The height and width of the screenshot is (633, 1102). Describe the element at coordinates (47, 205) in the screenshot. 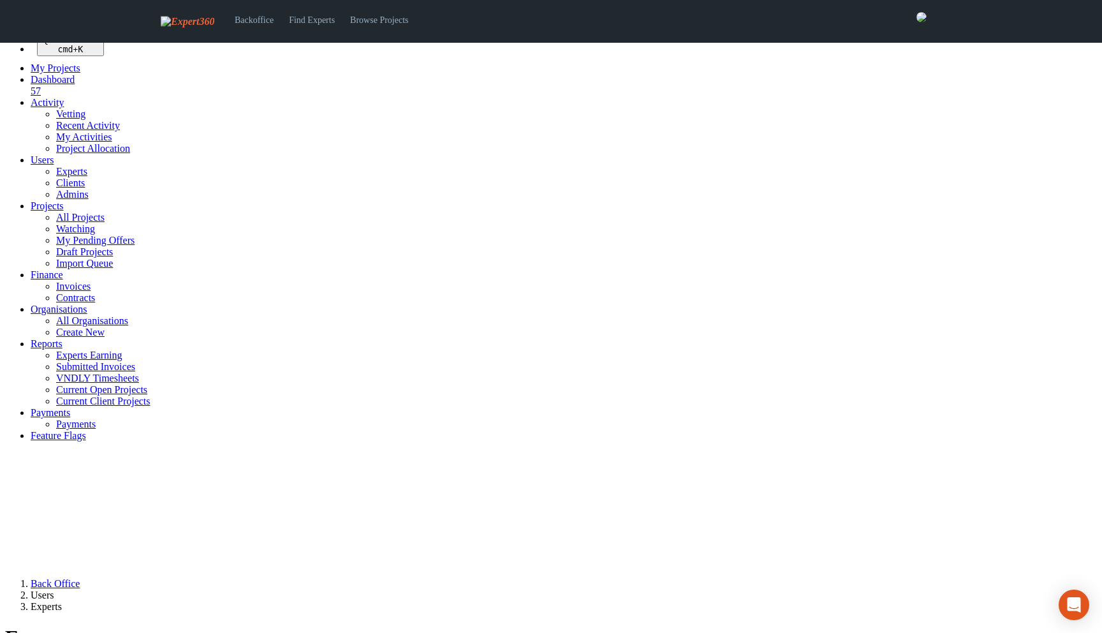

I see `span: Projects` at that location.